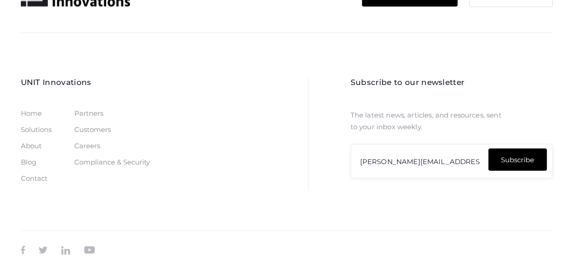 The image size is (573, 268). I want to click on p: The latest news, articles, and resources, sent to your inbox weekly., so click(430, 121).